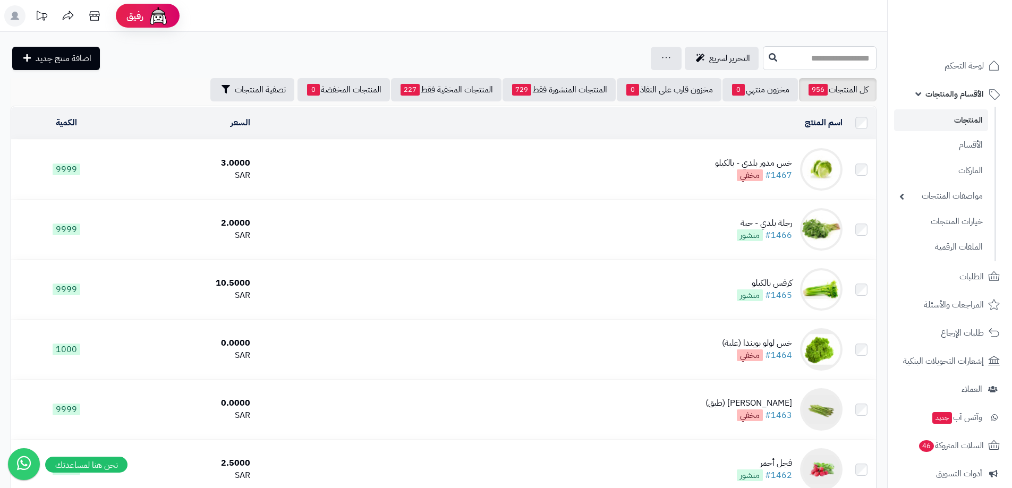 The width and height of the screenshot is (1012, 488). Describe the element at coordinates (760, 90) in the screenshot. I see `a: مخزون منتهي0` at that location.